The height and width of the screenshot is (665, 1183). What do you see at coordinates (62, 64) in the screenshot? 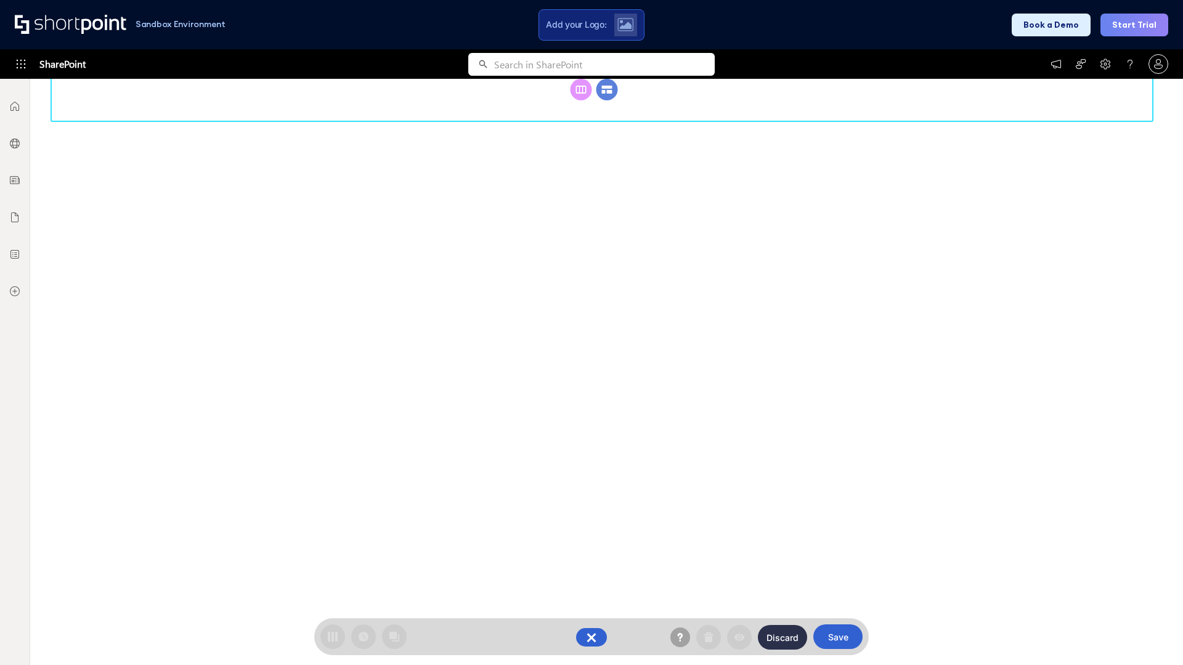
I see `span: SharePoint` at bounding box center [62, 64].